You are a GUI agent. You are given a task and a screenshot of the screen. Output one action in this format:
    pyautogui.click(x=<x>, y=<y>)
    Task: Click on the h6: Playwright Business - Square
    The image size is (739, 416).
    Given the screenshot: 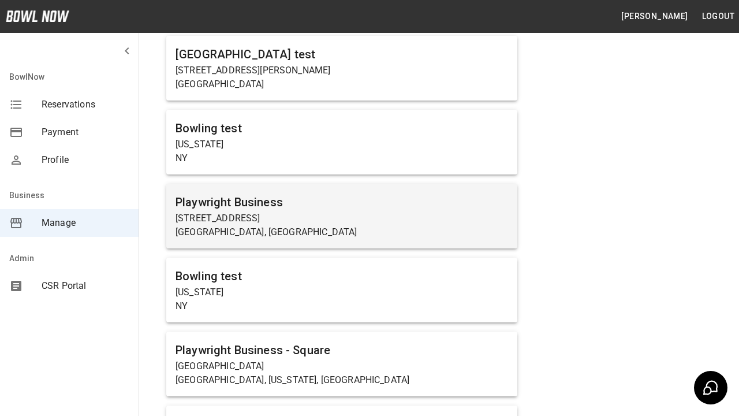 What is the action you would take?
    pyautogui.click(x=342, y=350)
    